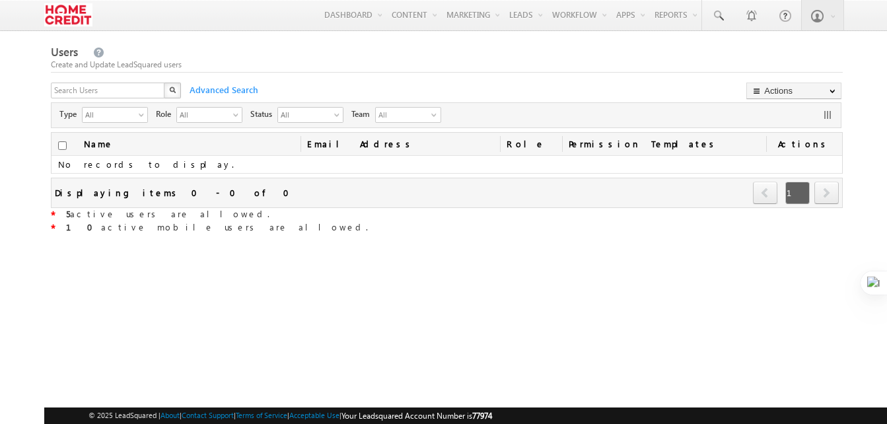 The image size is (887, 424). I want to click on span: Your Leadsquared Account Number is, so click(417, 415).